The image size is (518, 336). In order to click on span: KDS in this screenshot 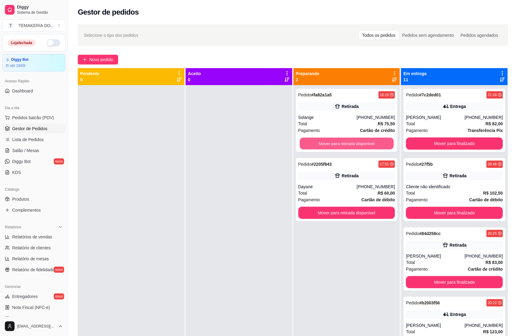, I will do `click(16, 172)`.